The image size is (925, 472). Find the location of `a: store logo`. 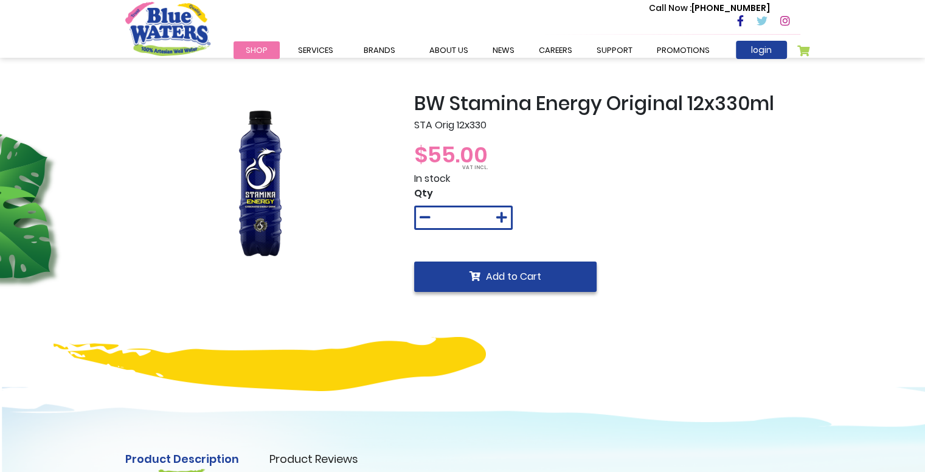

a: store logo is located at coordinates (168, 29).